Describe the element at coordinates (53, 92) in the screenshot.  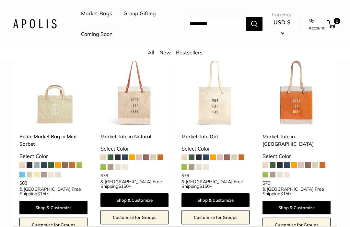
I see `a: Petite Market Bag in Mint SorbetPetite Market Bag in Mint Sorbet` at that location.